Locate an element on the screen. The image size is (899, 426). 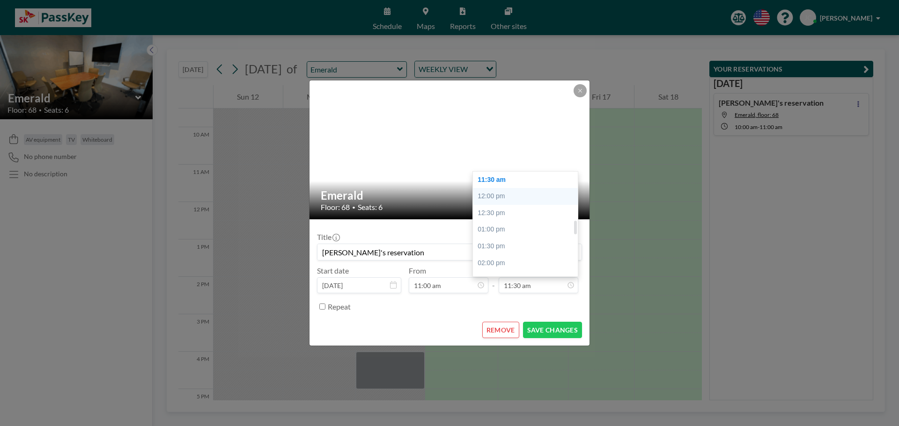
div: 01:30 pm is located at coordinates (528, 247).